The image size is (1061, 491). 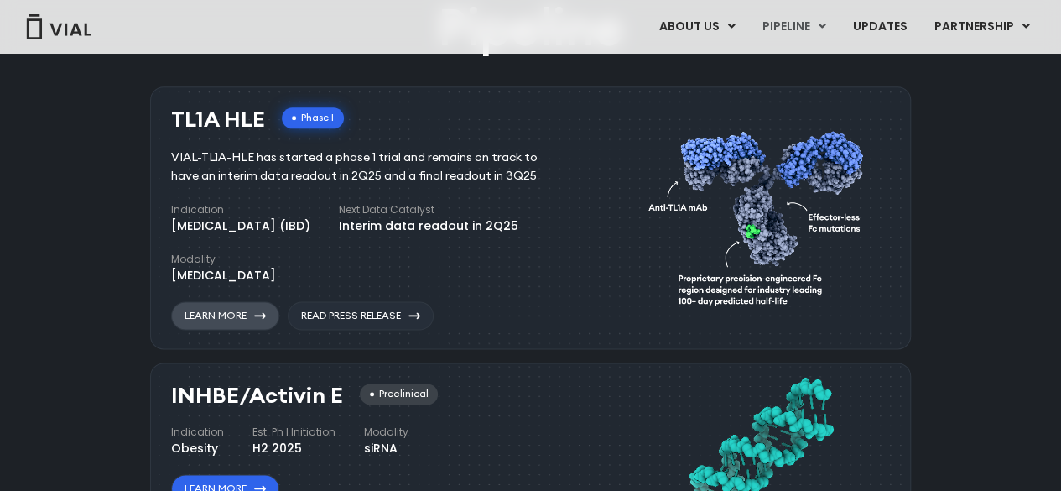 What do you see at coordinates (398, 393) in the screenshot?
I see `div: Preclinical` at bounding box center [398, 393].